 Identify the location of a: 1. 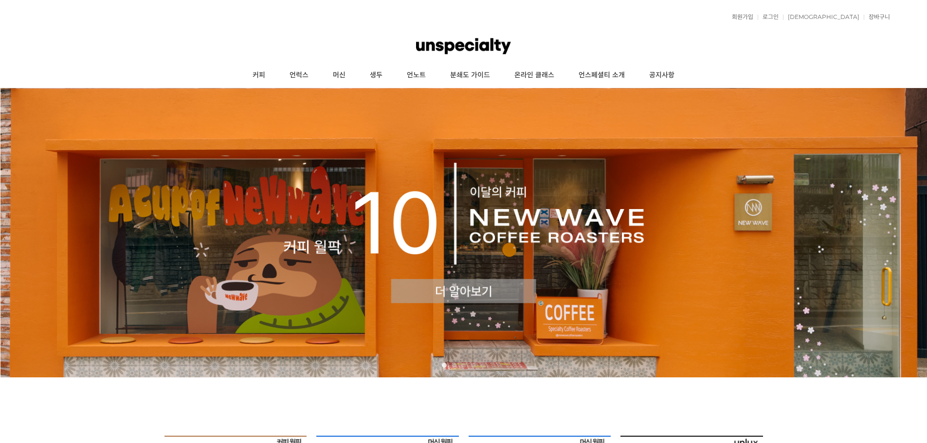
(444, 366).